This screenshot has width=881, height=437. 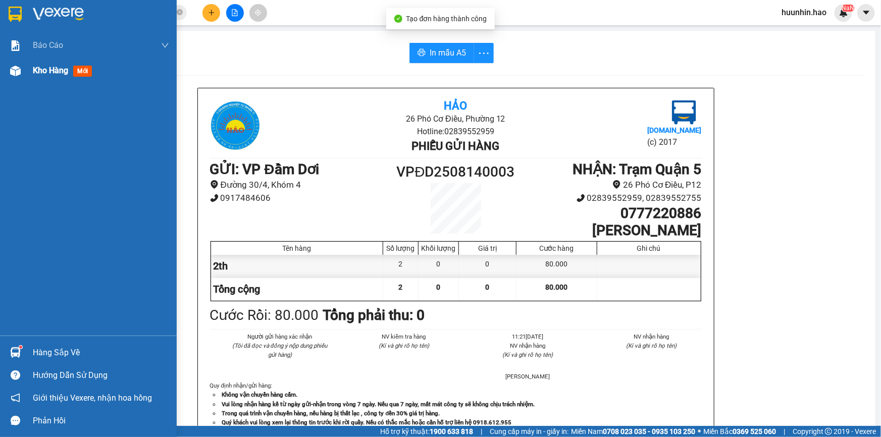 What do you see at coordinates (556, 248) in the screenshot?
I see `div: Cước hàng` at bounding box center [556, 248].